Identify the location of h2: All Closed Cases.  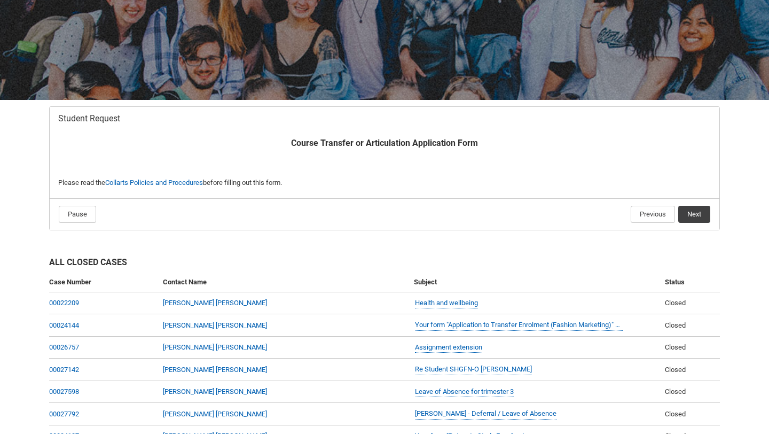
(384, 264).